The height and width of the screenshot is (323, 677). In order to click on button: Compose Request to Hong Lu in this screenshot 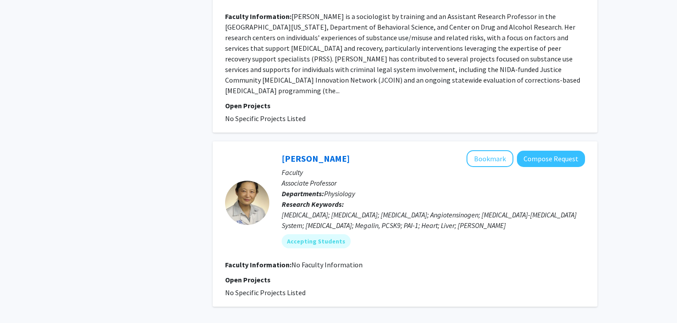, I will do `click(551, 159)`.